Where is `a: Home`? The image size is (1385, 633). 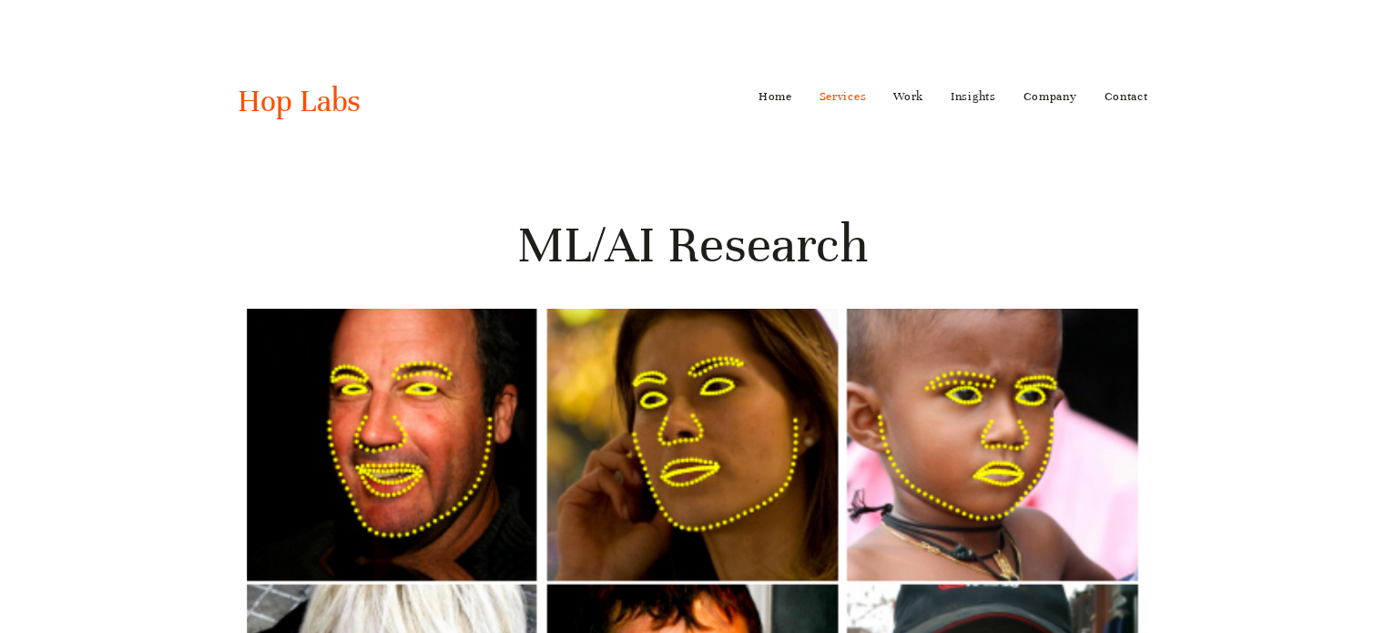
a: Home is located at coordinates (775, 97).